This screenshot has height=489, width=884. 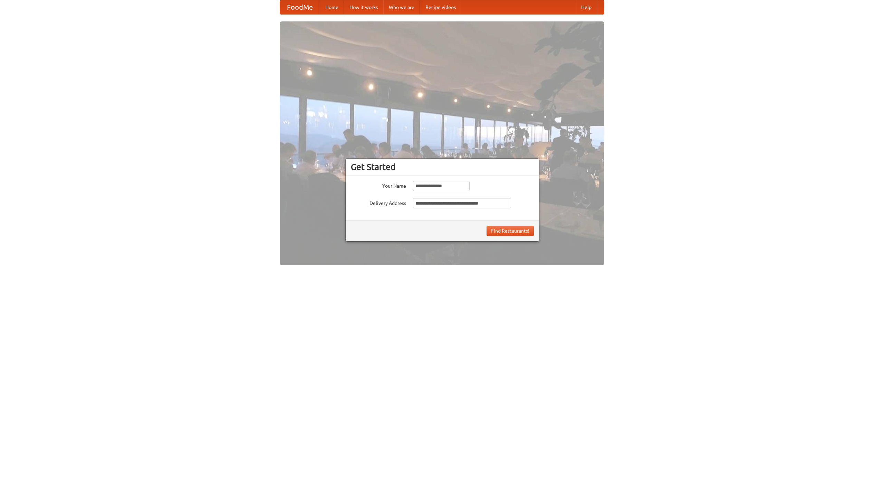 What do you see at coordinates (510, 231) in the screenshot?
I see `button: Find Restaurants!` at bounding box center [510, 231].